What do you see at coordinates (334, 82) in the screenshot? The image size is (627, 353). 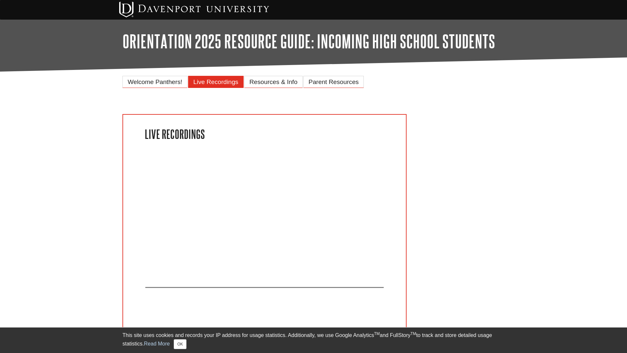 I see `a: Parent Resources` at bounding box center [334, 82].